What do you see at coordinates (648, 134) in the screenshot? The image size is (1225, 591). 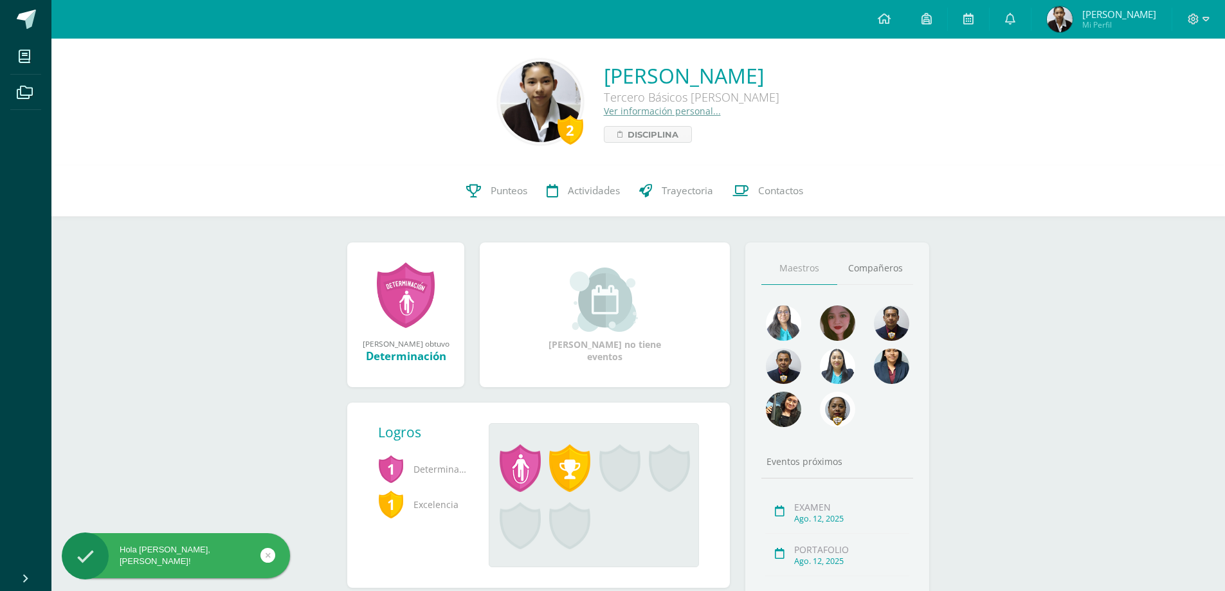 I see `a: Disciplina` at bounding box center [648, 134].